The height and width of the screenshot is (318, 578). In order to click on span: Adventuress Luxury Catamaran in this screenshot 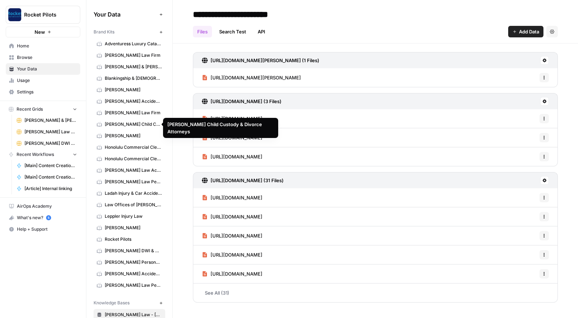, I will do `click(133, 44)`.